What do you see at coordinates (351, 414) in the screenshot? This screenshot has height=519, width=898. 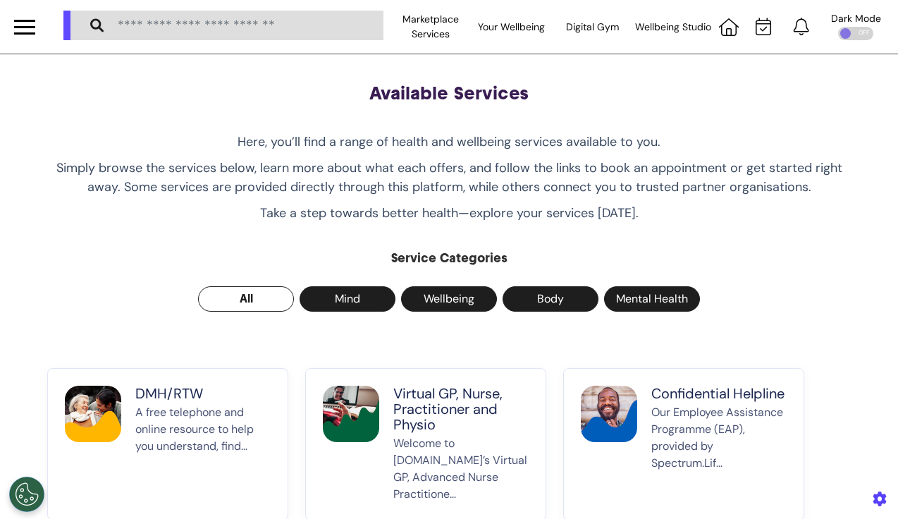 I see `img: Virtual GP, Nurse, Practitioner and Physio` at bounding box center [351, 414].